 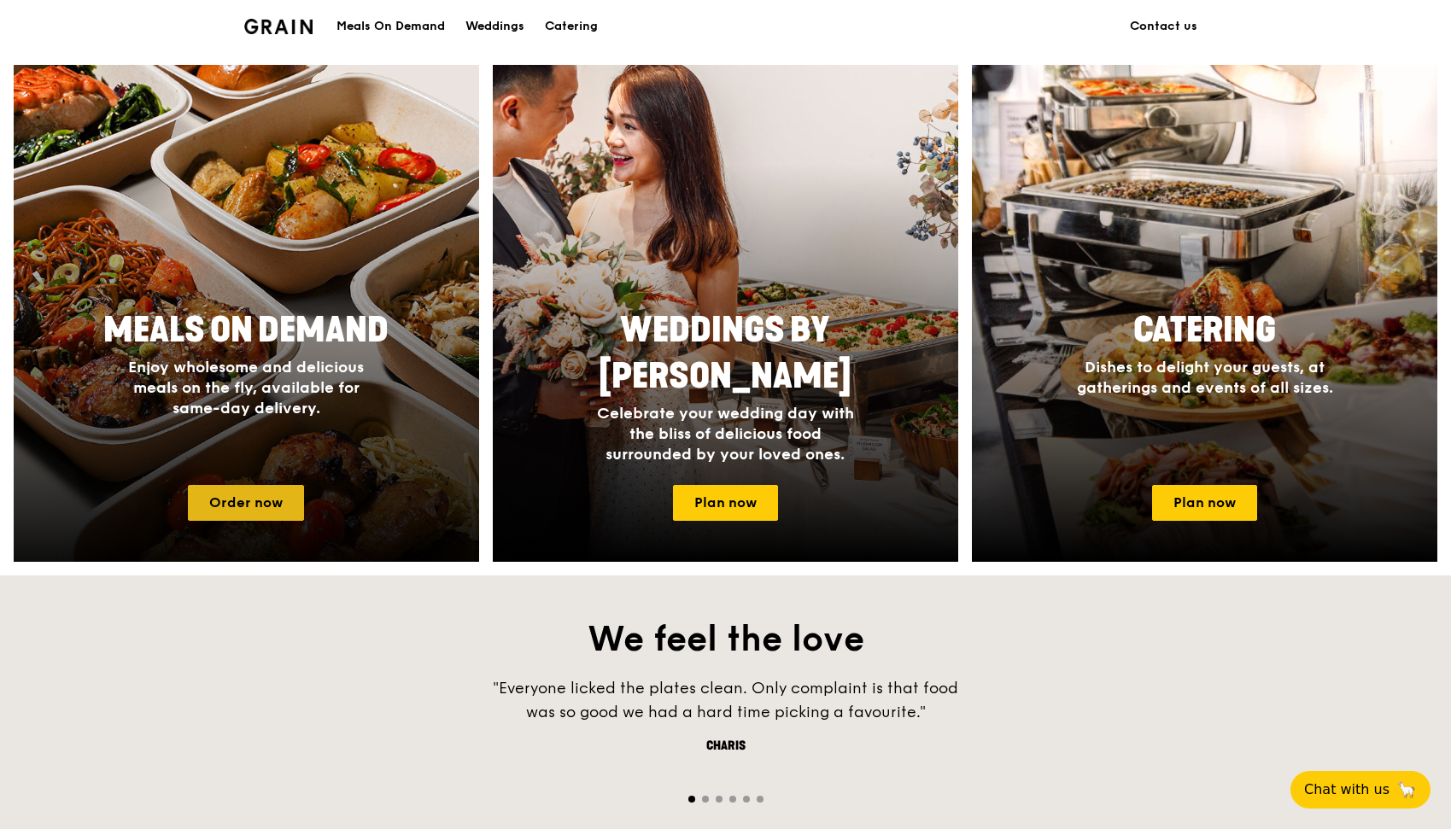 I want to click on span: Catering, so click(x=1204, y=331).